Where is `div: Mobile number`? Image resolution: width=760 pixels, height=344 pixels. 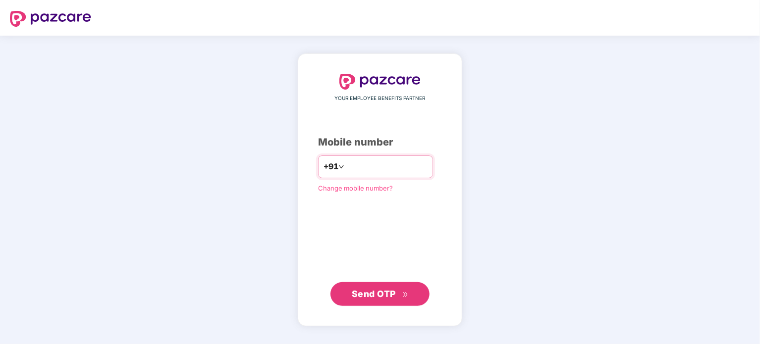 div: Mobile number is located at coordinates (380, 142).